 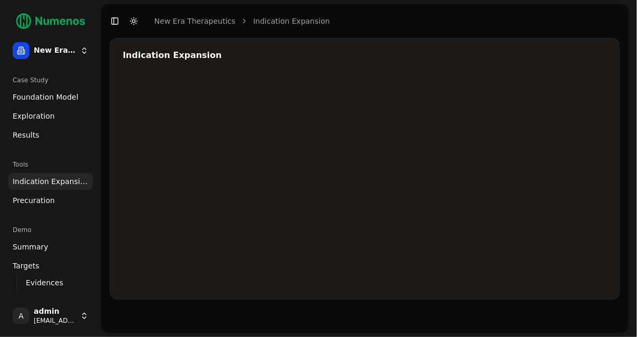 I want to click on span: Results, so click(x=26, y=135).